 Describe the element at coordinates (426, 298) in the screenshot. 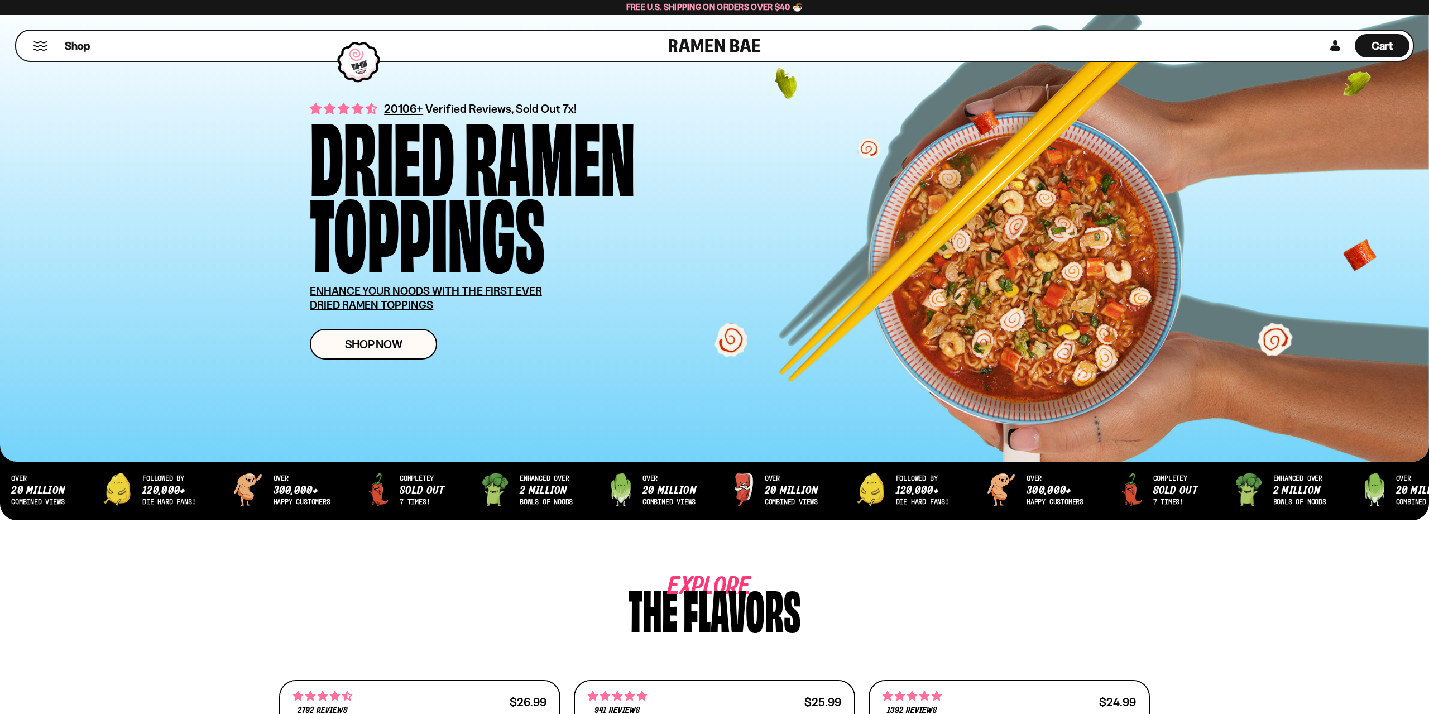

I see `u: ENHANCE YOUR NOODS WITH THE FIRST EVER DRIED RAMEN TOPPINGS` at that location.